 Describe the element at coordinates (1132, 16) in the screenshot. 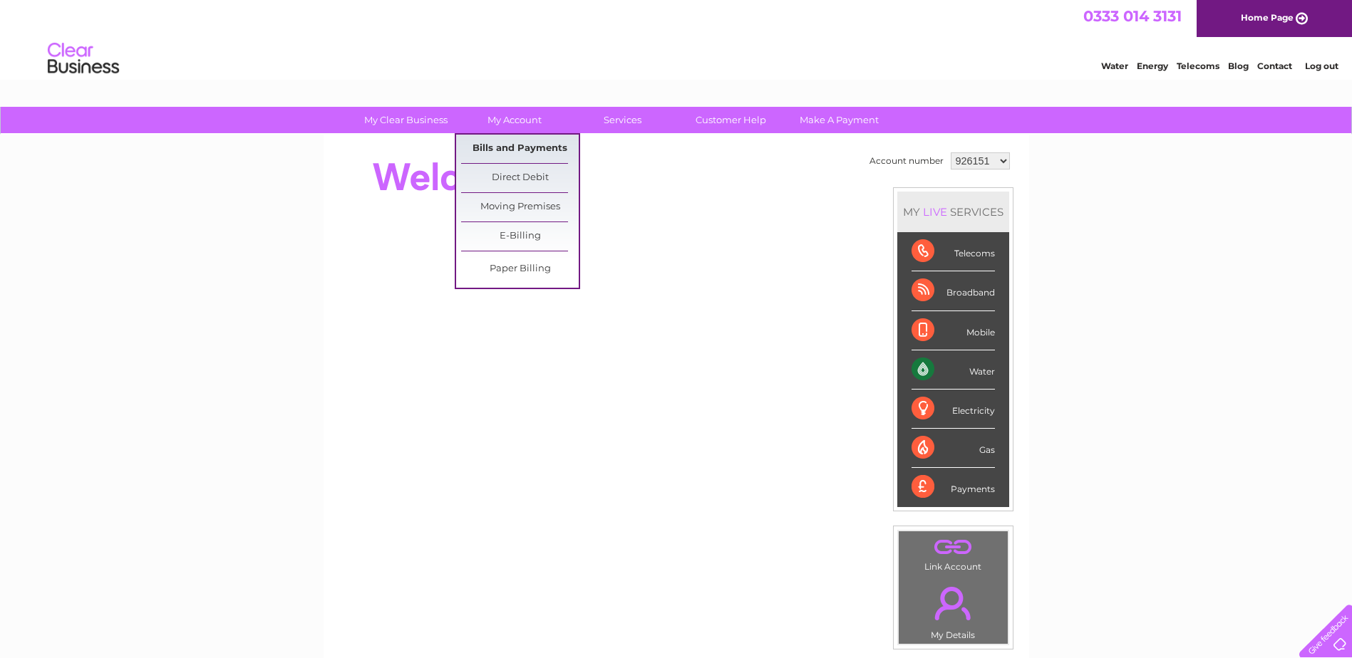

I see `a: 0333 014 3131` at that location.